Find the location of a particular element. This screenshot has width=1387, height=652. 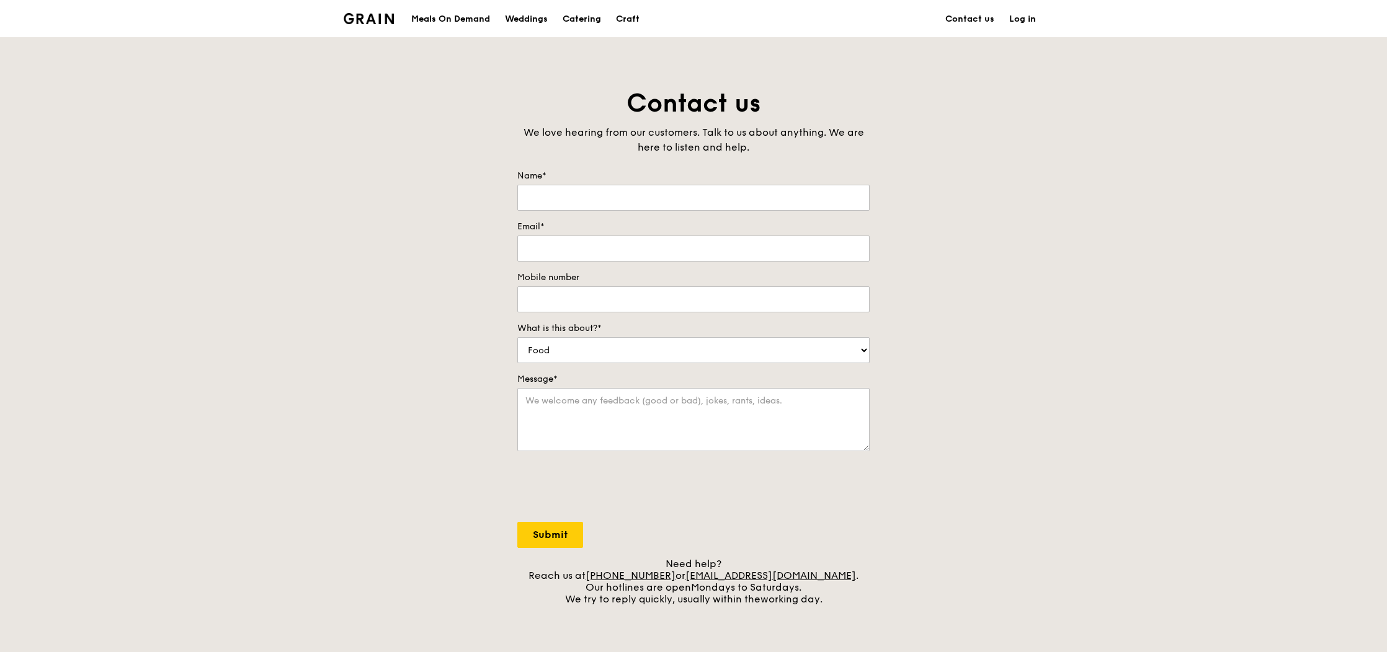

span: working day. is located at coordinates (791, 599).